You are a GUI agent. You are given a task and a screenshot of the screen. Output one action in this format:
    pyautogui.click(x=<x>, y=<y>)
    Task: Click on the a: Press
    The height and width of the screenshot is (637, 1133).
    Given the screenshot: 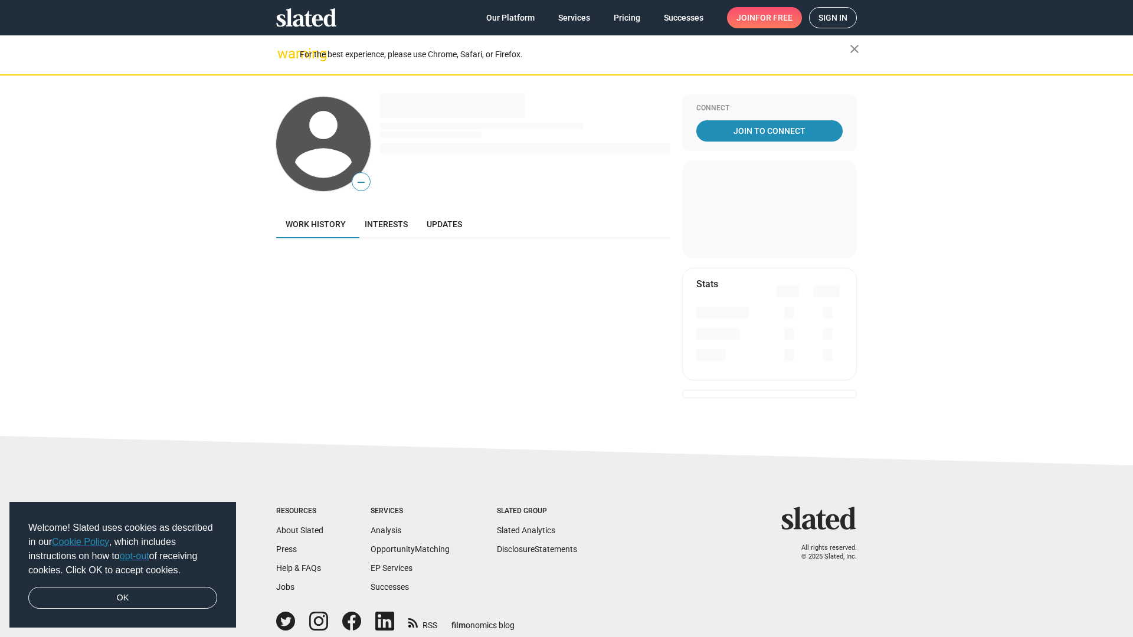 What is the action you would take?
    pyautogui.click(x=286, y=549)
    